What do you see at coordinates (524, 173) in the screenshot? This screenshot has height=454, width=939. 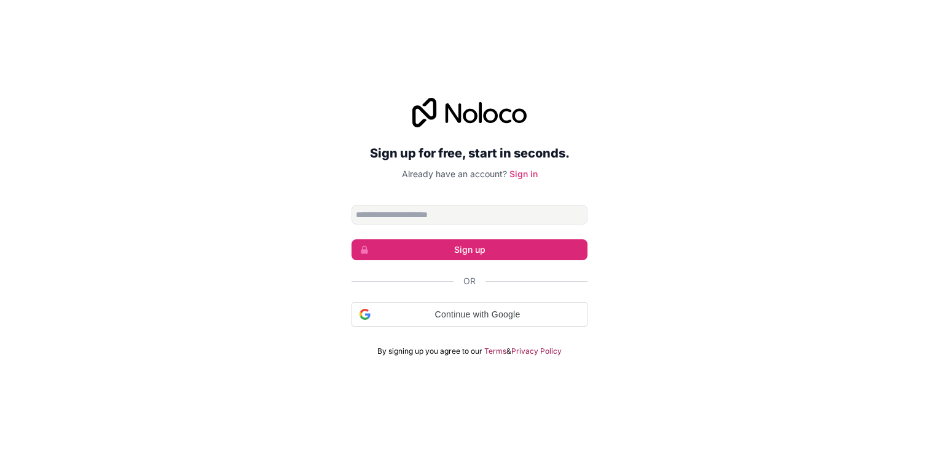 I see `a: Sign in` at bounding box center [524, 173].